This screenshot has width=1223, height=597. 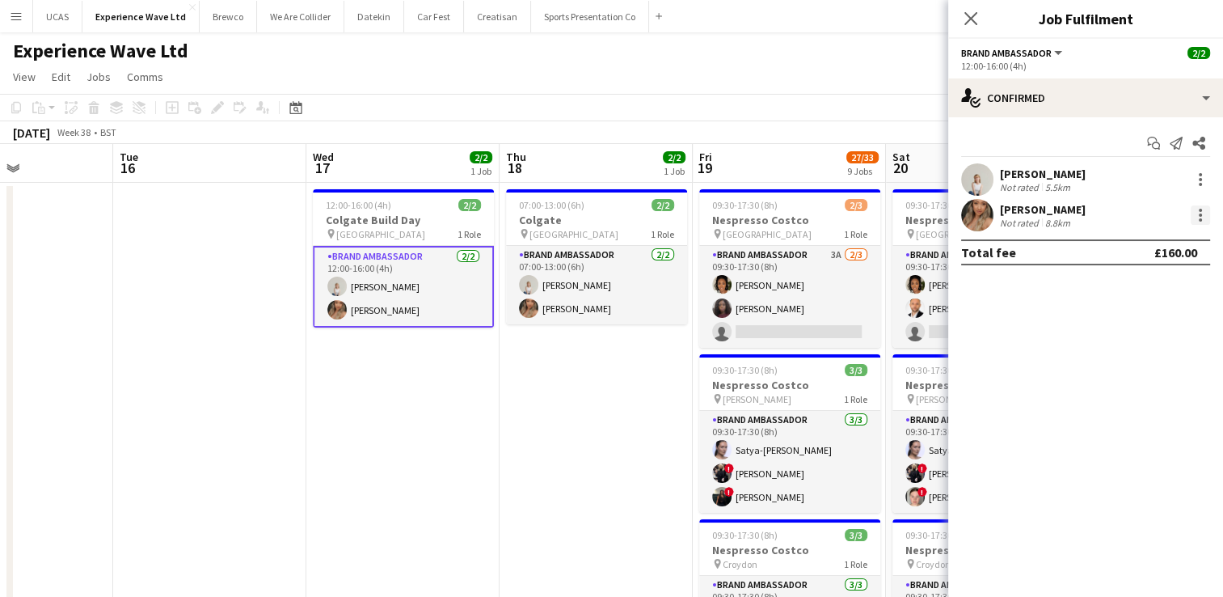 What do you see at coordinates (145, 77) in the screenshot?
I see `span: Comms` at bounding box center [145, 77].